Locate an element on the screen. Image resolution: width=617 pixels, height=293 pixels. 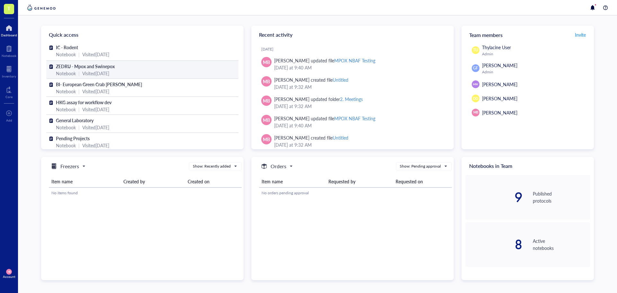
span: DD is located at coordinates (475, 98).